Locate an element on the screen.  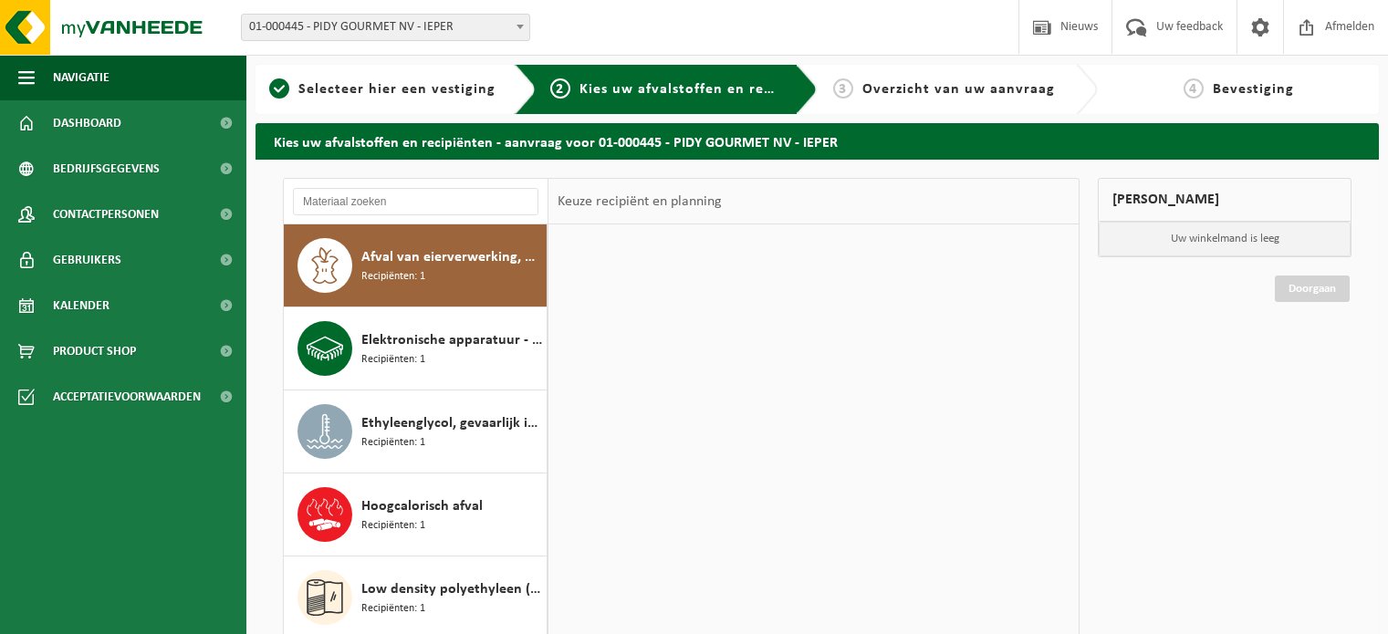
p: Uw winkelmand is leeg is located at coordinates (1225, 239).